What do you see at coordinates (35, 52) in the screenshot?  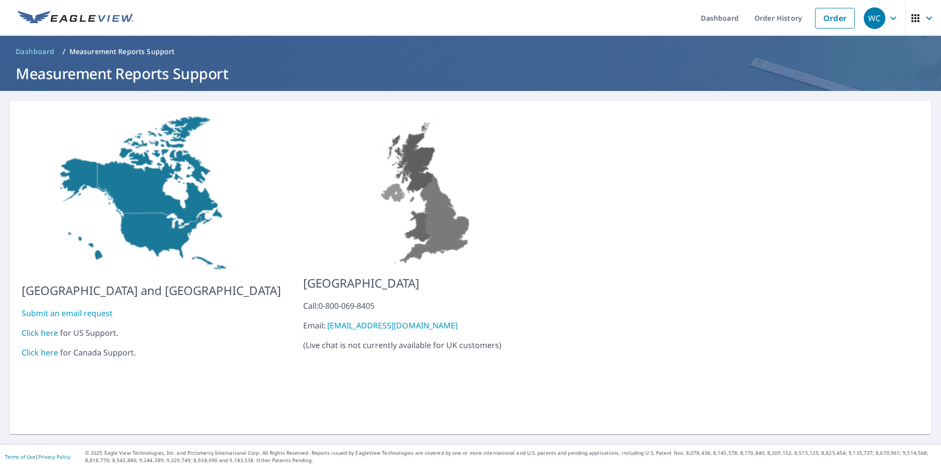 I see `span: Dashboard` at bounding box center [35, 52].